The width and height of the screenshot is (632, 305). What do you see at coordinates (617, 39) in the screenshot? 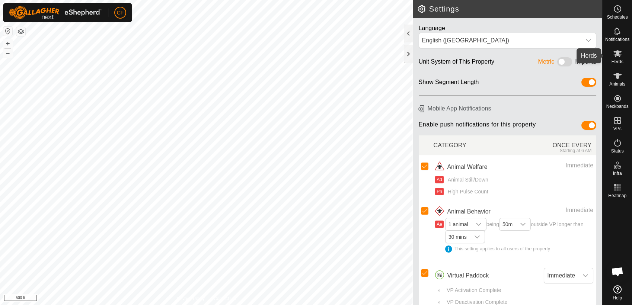
I see `span: Notifications` at bounding box center [617, 39].